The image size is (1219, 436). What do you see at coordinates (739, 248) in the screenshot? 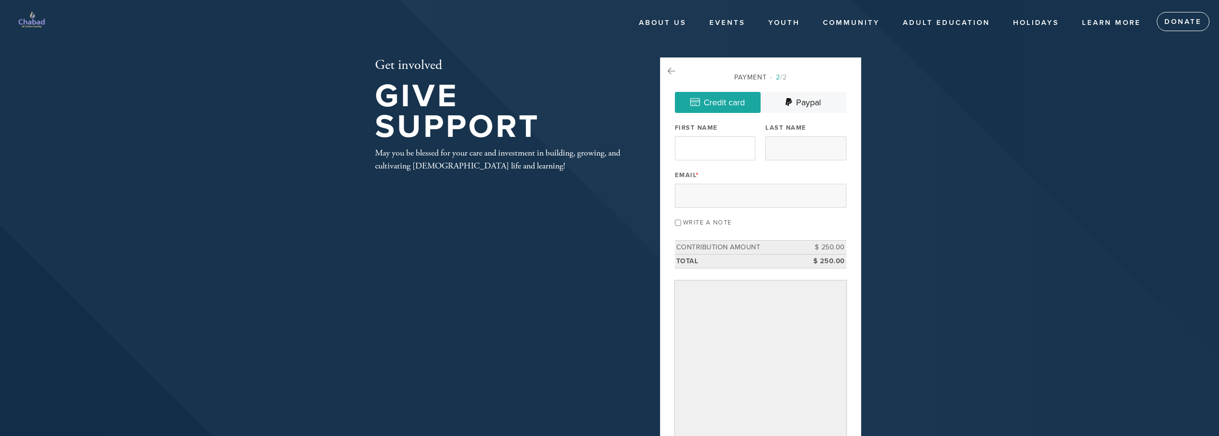
I see `td: Contribution Amount` at bounding box center [739, 248].